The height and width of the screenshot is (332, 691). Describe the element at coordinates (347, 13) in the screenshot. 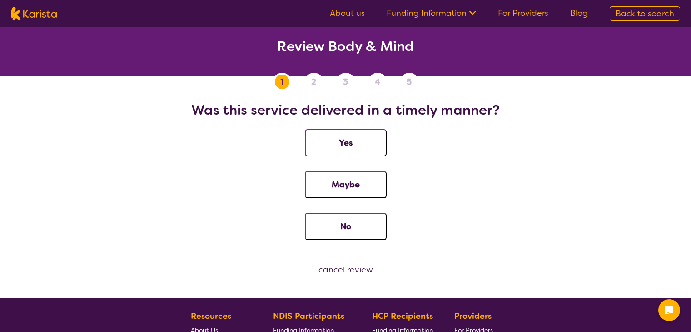

I see `a: About us` at that location.